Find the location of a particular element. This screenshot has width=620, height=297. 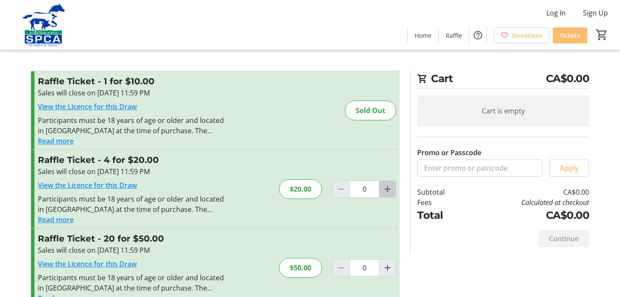

h3: Raffle Ticket - 20 for $50.00 is located at coordinates (132, 239).